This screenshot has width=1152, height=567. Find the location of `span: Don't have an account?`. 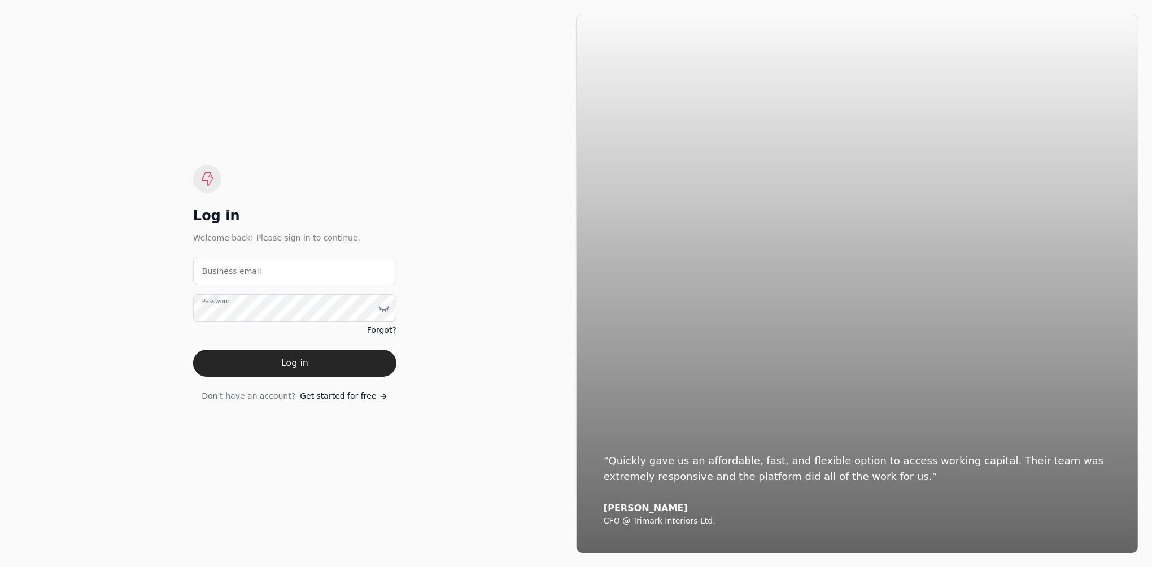

span: Don't have an account? is located at coordinates (249, 396).